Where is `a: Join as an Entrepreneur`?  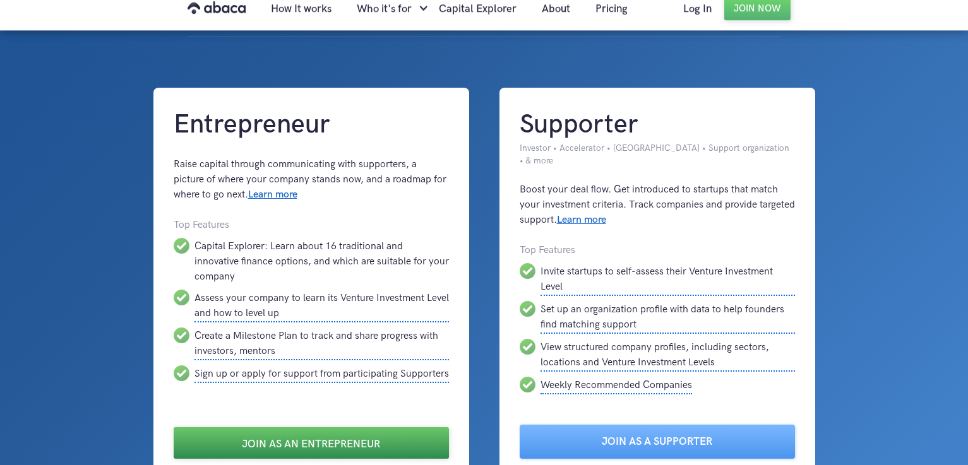 a: Join as an Entrepreneur is located at coordinates (311, 443).